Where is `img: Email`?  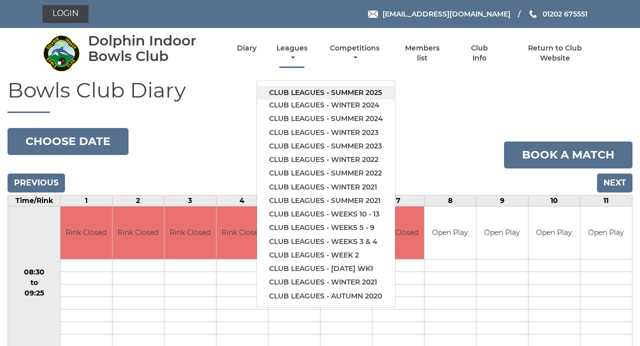 img: Email is located at coordinates (373, 14).